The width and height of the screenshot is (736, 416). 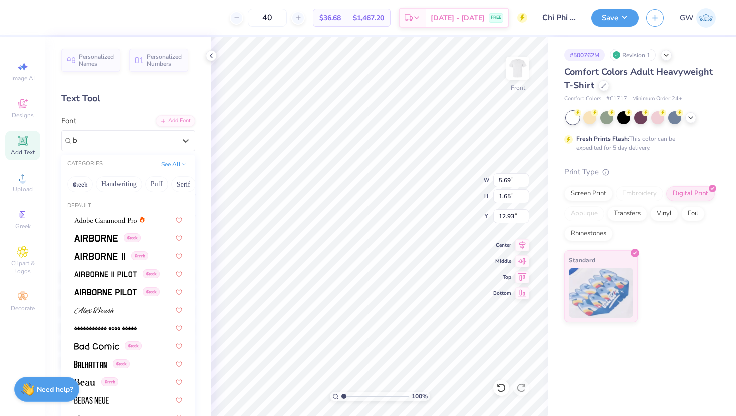 What do you see at coordinates (23, 308) in the screenshot?
I see `span: Decorate` at bounding box center [23, 308].